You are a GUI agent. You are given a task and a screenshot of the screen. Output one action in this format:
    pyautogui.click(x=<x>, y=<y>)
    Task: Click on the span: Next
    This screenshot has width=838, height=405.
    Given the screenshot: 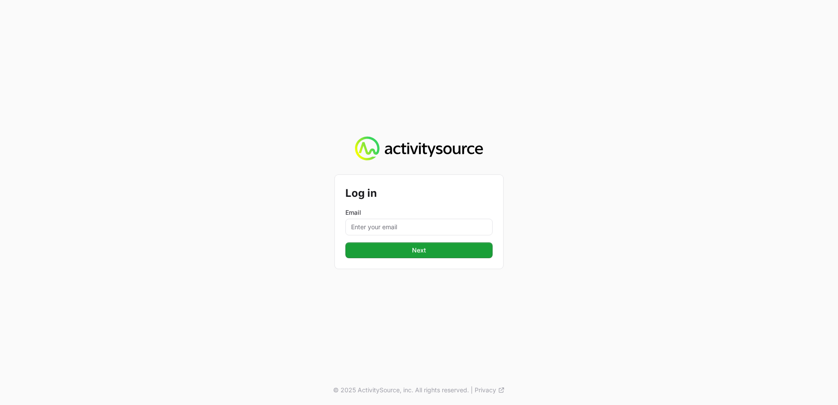 What is the action you would take?
    pyautogui.click(x=419, y=250)
    